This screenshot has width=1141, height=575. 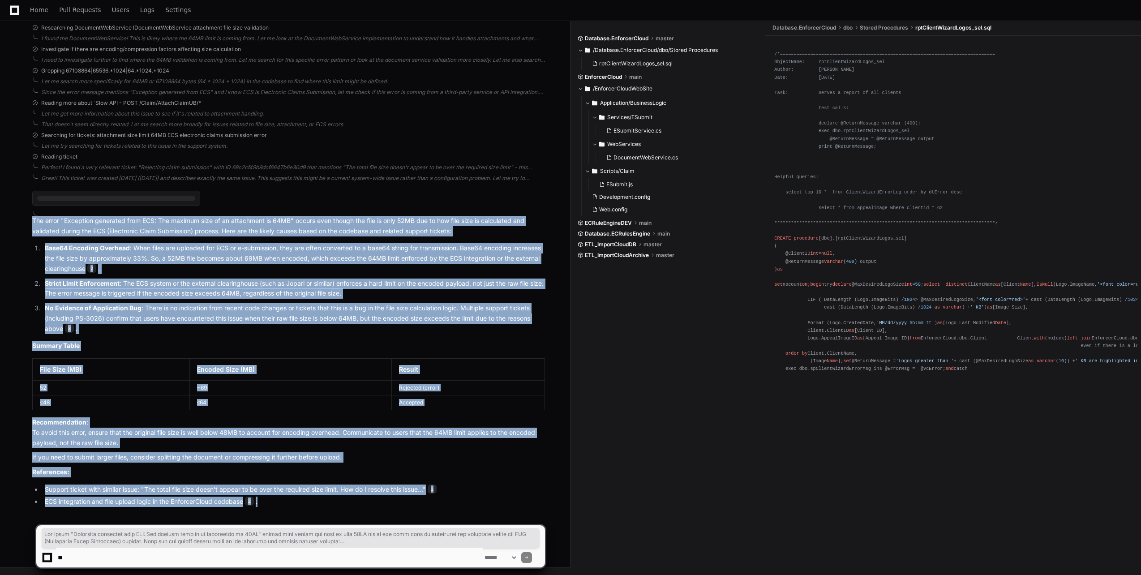 What do you see at coordinates (293, 114) in the screenshot?
I see `div: Let me get more information about this issue to see if it's related to attachment handling.` at bounding box center [293, 114].